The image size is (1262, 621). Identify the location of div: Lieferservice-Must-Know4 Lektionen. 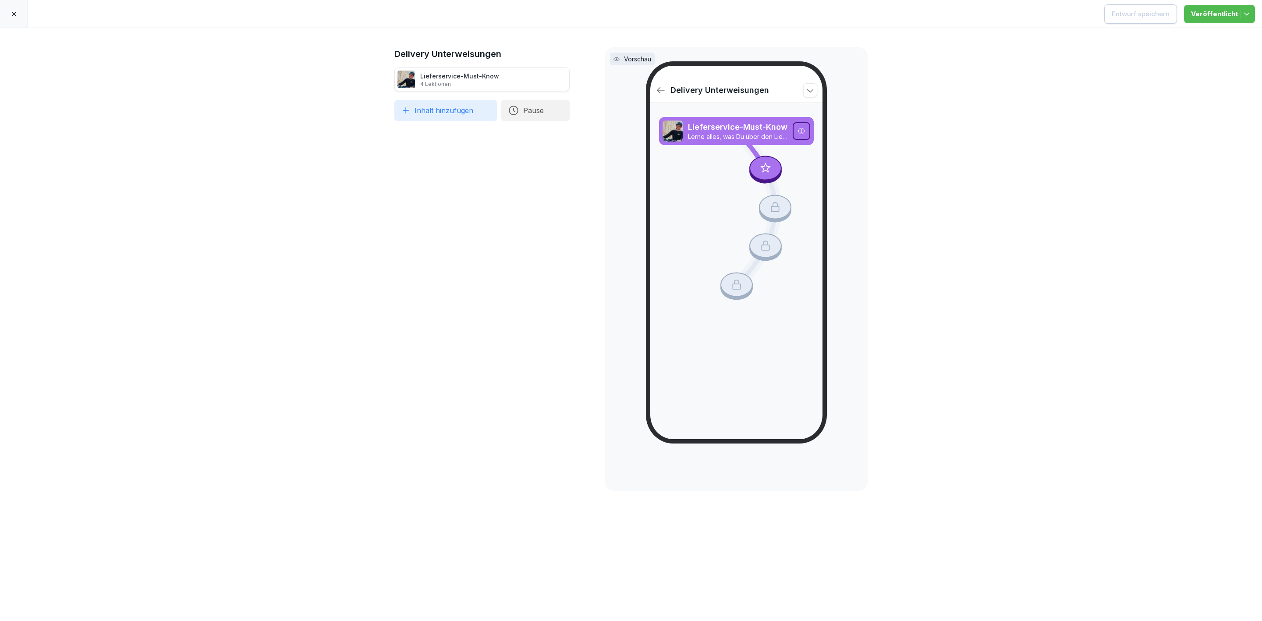
(482, 79).